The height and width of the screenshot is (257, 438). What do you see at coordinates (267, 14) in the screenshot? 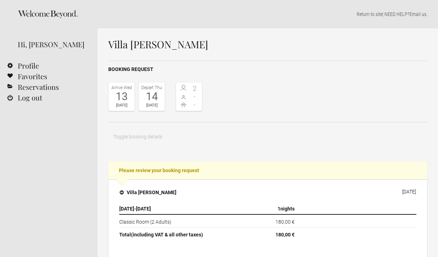
I see `p: | NEED HELP? .` at bounding box center [267, 14].